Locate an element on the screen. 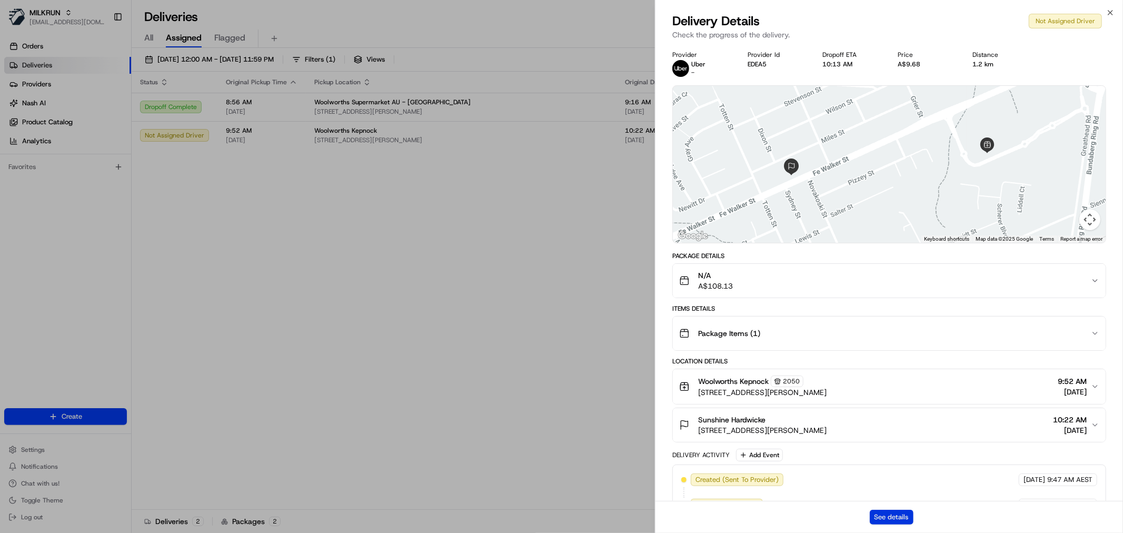 The image size is (1123, 533). button: Keyboard shortcuts is located at coordinates (947, 239).